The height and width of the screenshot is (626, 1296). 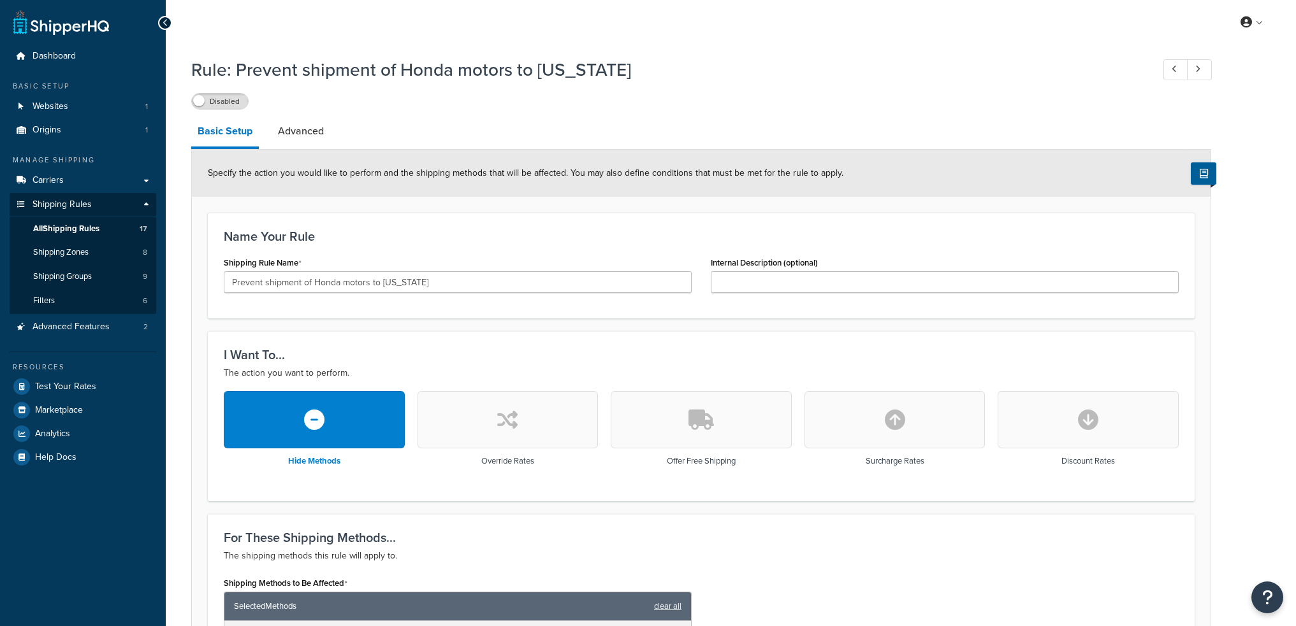 I want to click on span: 9, so click(x=145, y=277).